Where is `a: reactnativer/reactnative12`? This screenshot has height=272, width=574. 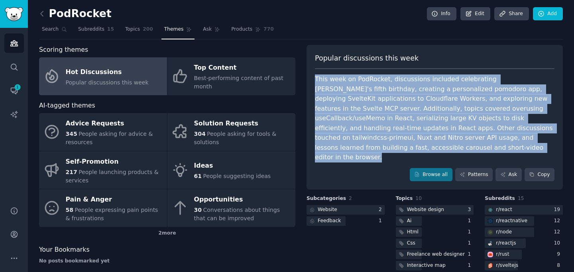
a: reactnativer/reactnative12 is located at coordinates (524, 221).